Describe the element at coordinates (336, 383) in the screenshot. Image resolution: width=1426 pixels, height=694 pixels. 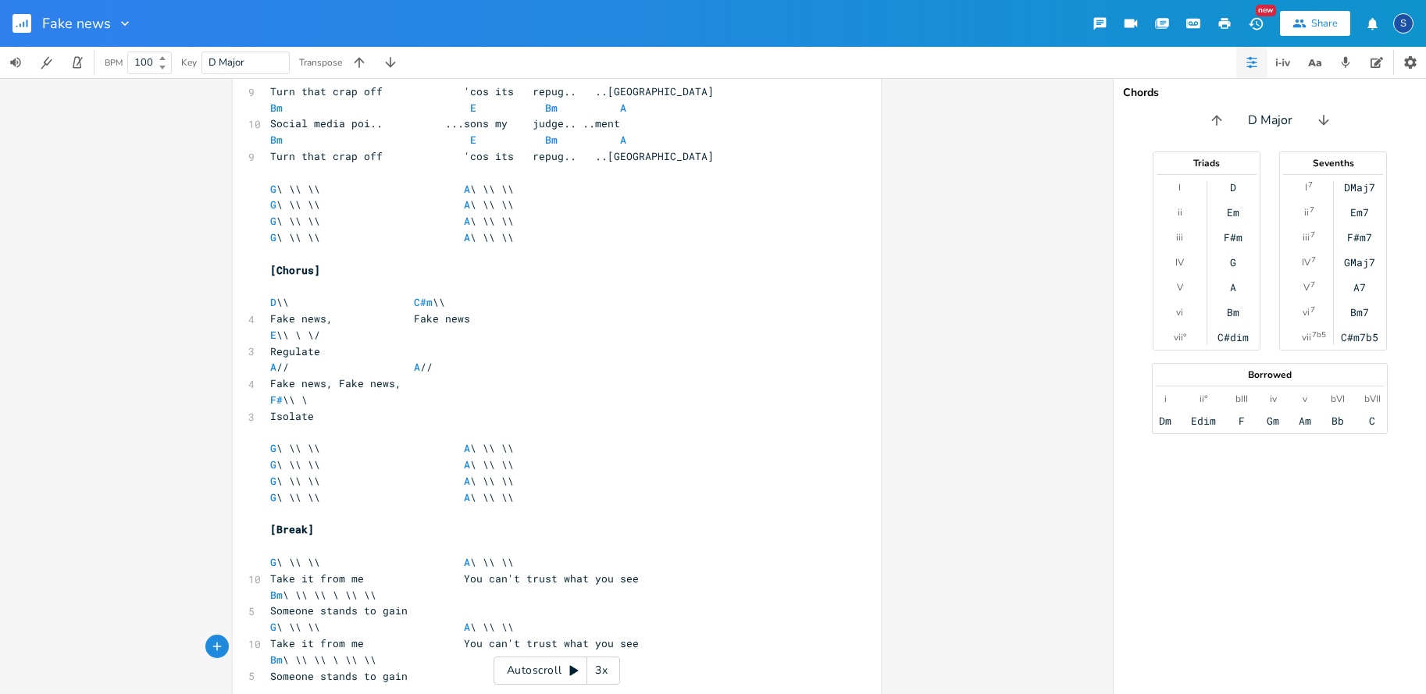
I see `span: Fake news, Fake news,` at that location.